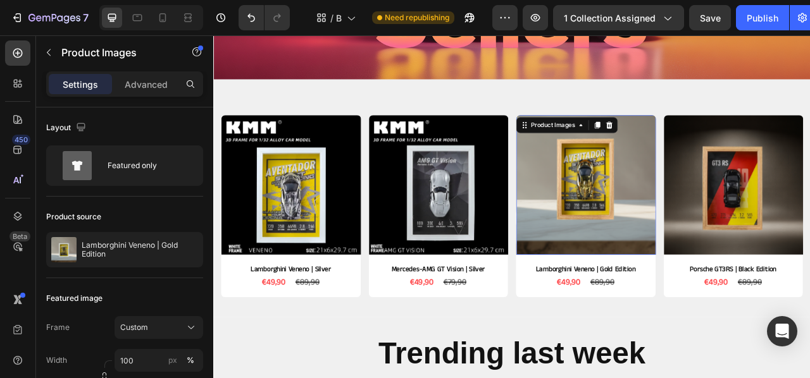 The height and width of the screenshot is (378, 810). What do you see at coordinates (73, 217) in the screenshot?
I see `div: Product source` at bounding box center [73, 217].